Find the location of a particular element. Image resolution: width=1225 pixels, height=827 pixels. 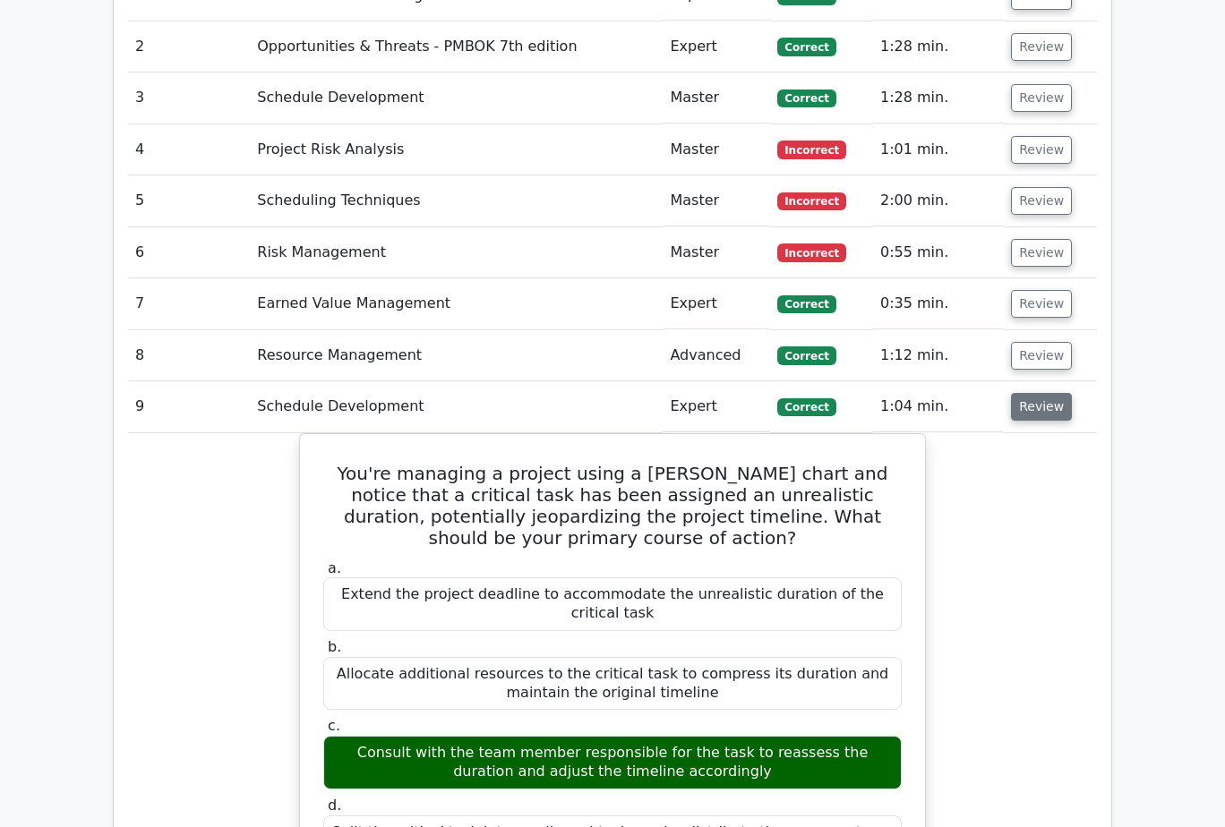

td: Risk Management is located at coordinates (456, 252).